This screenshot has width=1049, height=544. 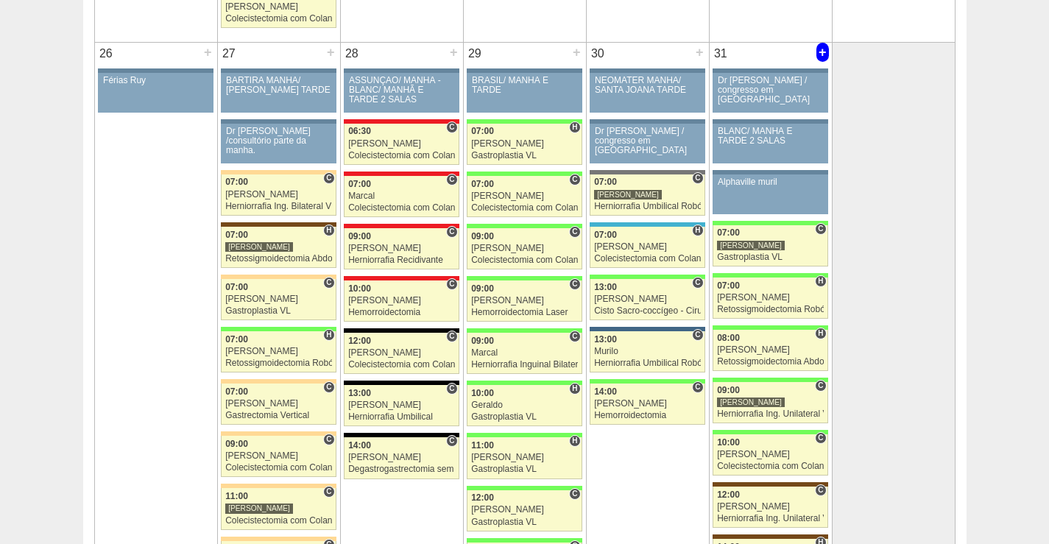 I want to click on div: Key: BP Paulista, so click(x=647, y=172).